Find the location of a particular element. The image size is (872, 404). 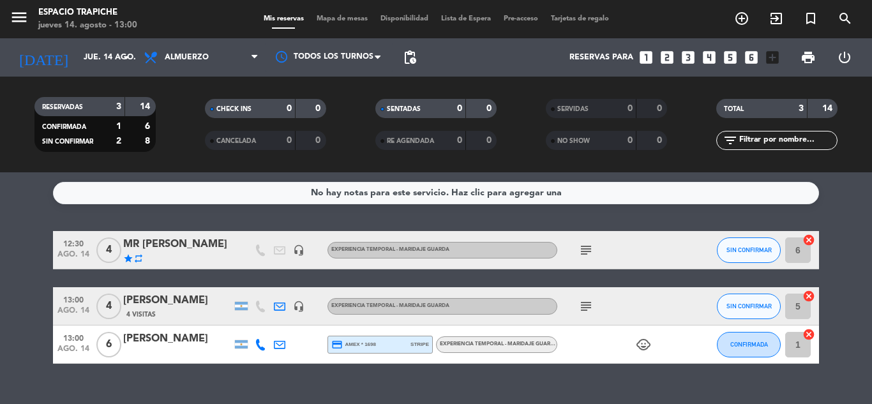

i: add_box is located at coordinates (772, 57).